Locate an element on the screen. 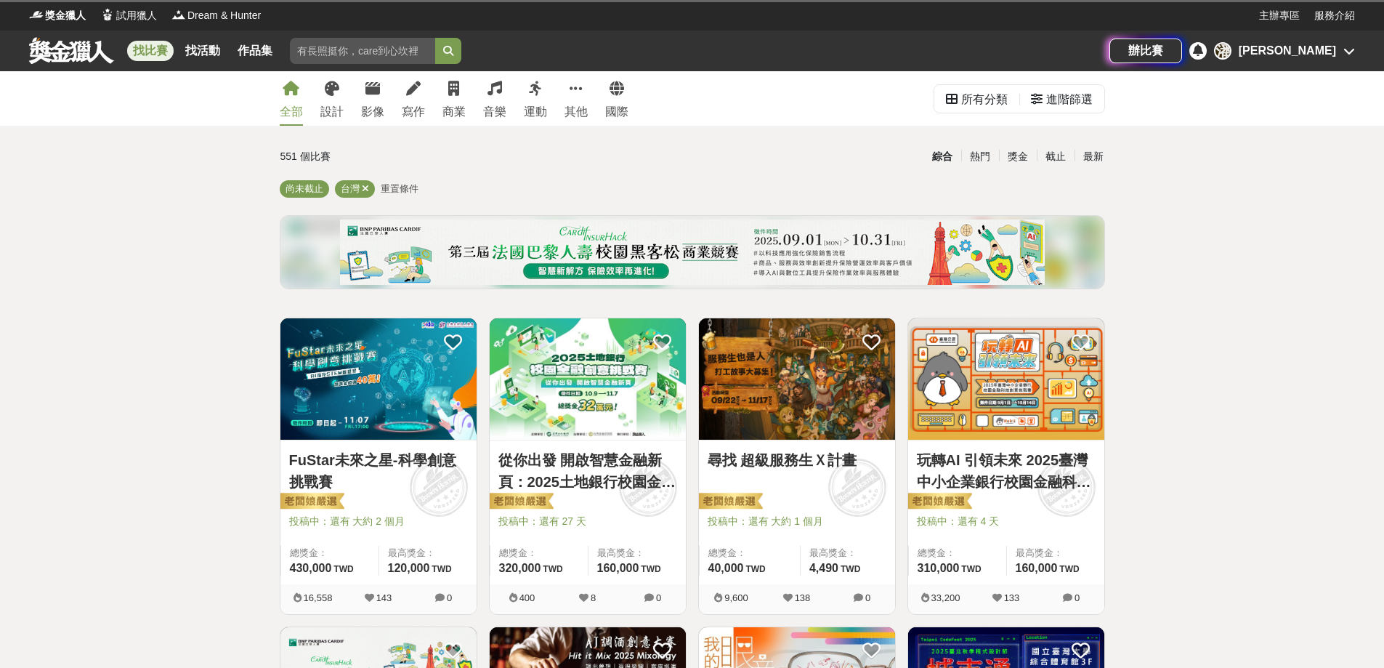 Image resolution: width=1384 pixels, height=668 pixels. span: 143 is located at coordinates (384, 597).